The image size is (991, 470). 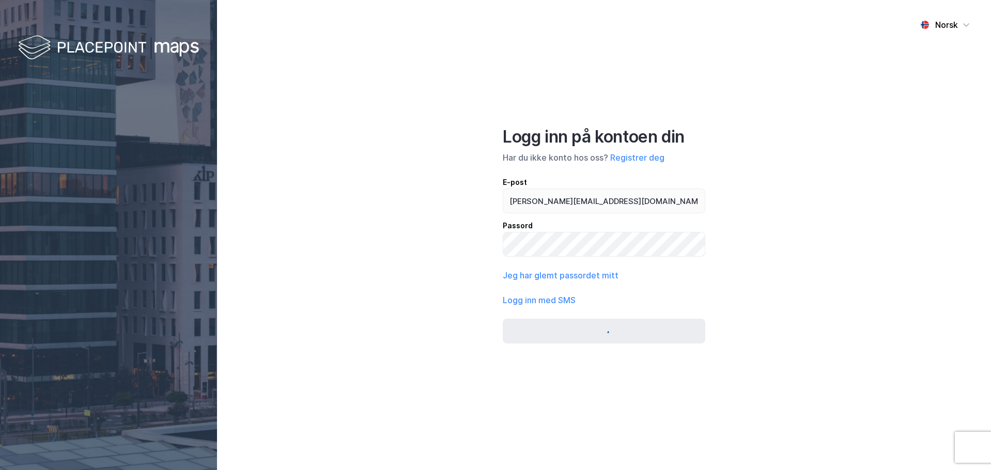 What do you see at coordinates (539, 300) in the screenshot?
I see `button: Logg inn med SMS` at bounding box center [539, 300].